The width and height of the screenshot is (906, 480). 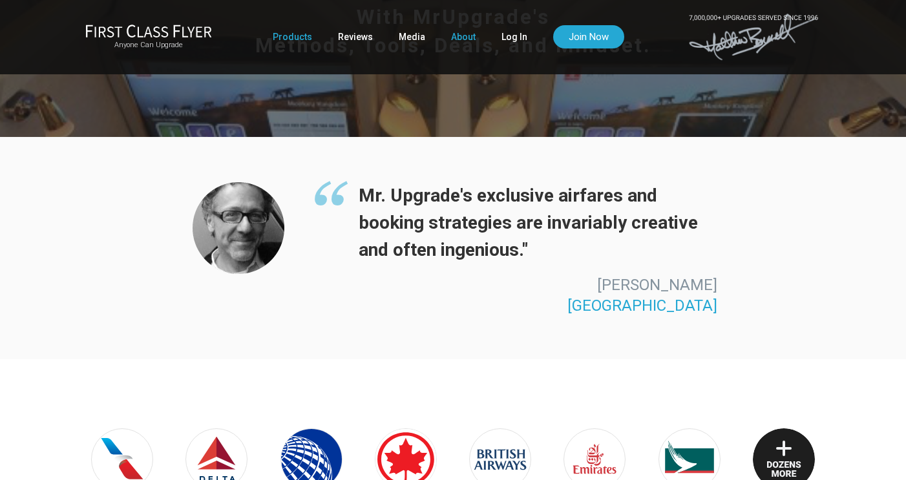 I want to click on a: Reviews, so click(x=355, y=37).